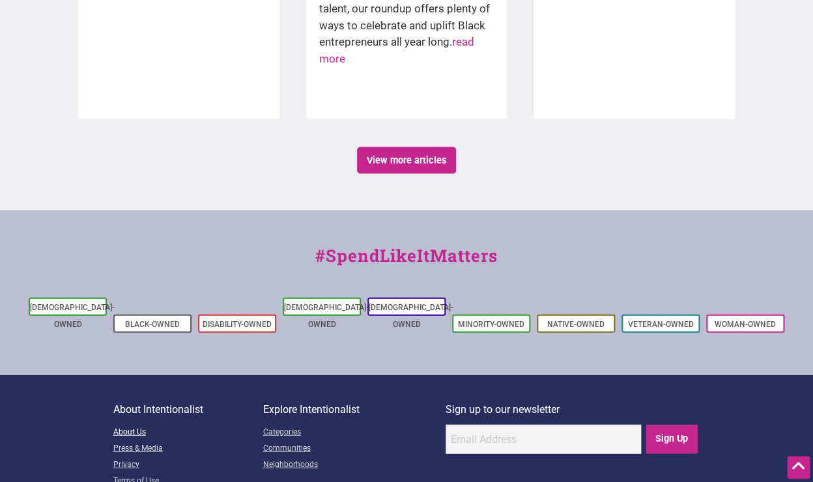 The height and width of the screenshot is (482, 813). Describe the element at coordinates (576, 324) in the screenshot. I see `a: Native-Owned` at that location.